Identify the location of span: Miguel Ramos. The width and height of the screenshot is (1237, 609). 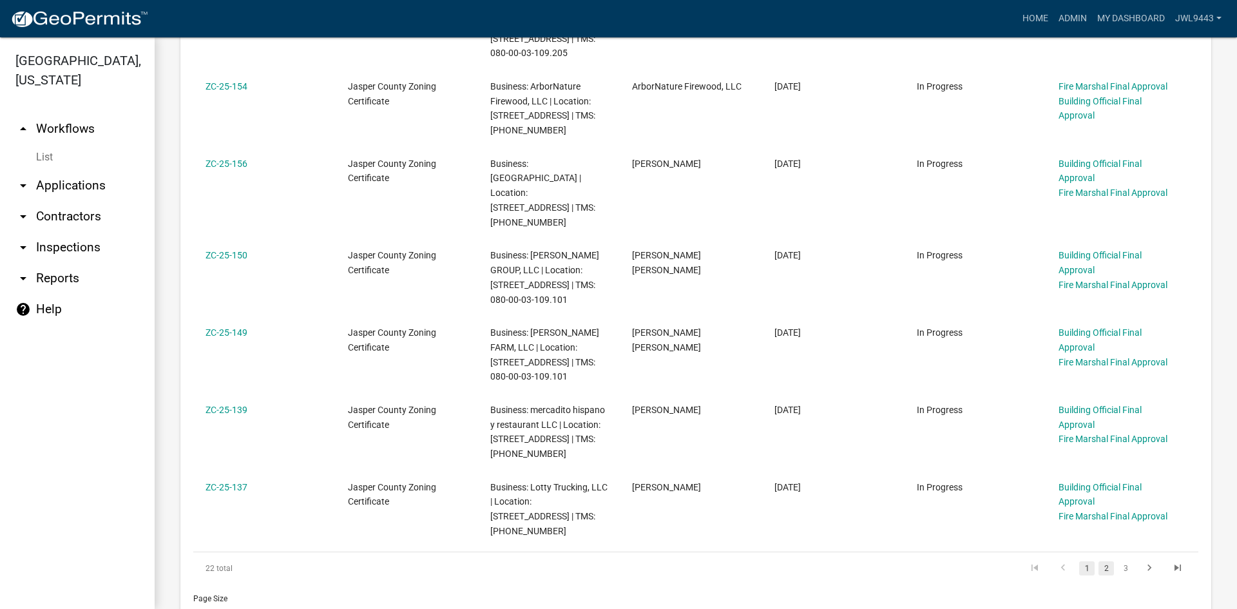
(666, 487).